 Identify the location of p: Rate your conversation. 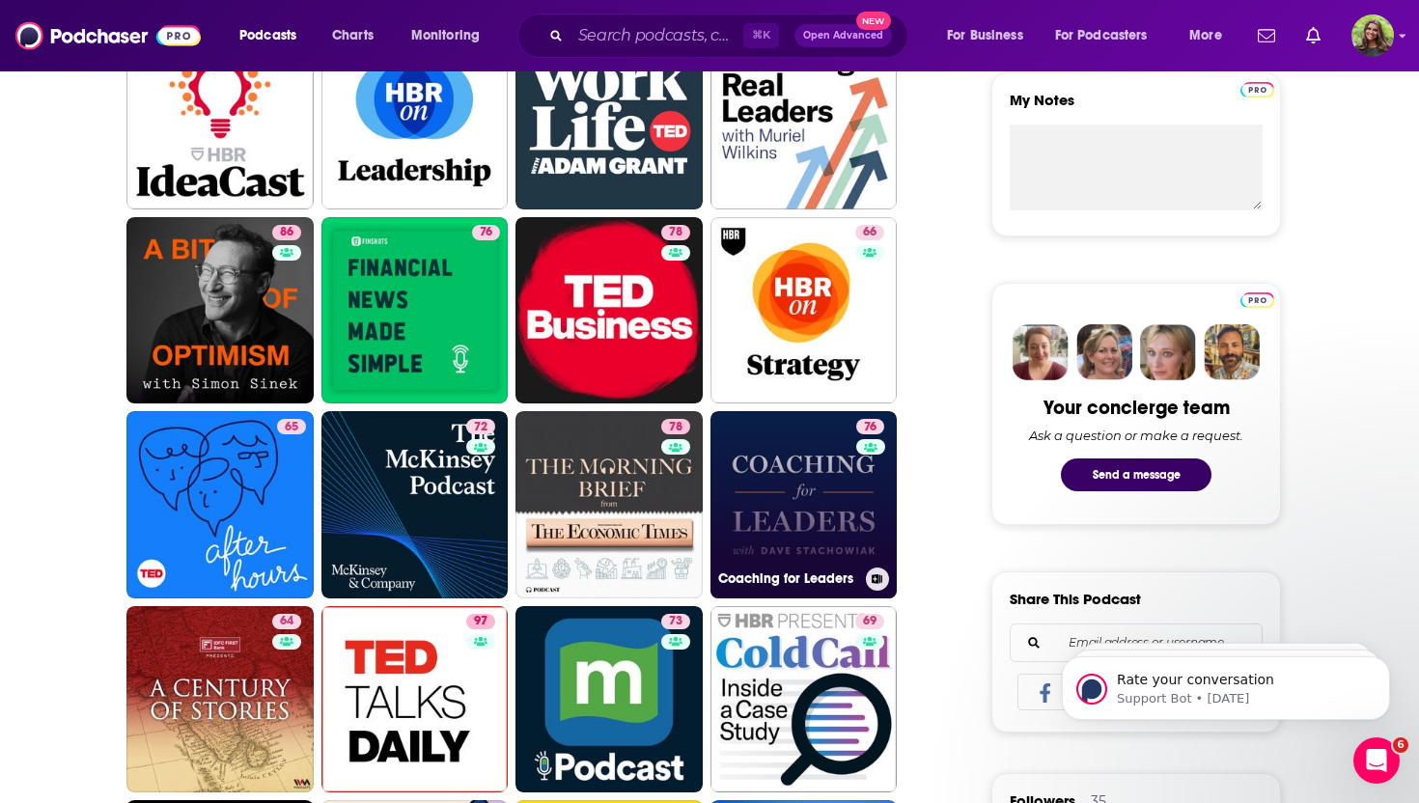
(209, 65).